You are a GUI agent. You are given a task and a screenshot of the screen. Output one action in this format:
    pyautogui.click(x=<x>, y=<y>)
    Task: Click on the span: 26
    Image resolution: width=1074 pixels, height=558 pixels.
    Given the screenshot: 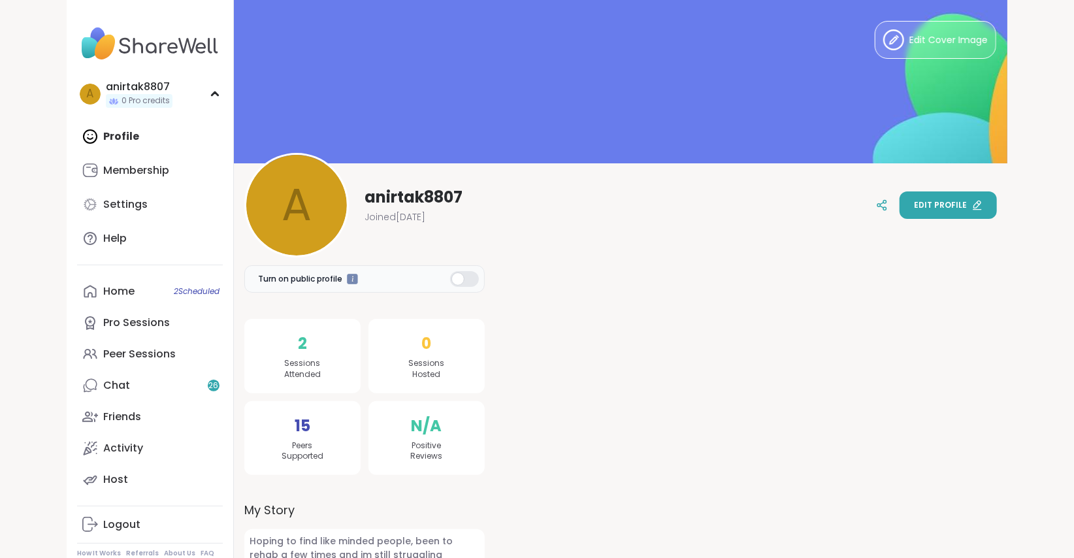 What is the action you would take?
    pyautogui.click(x=214, y=385)
    